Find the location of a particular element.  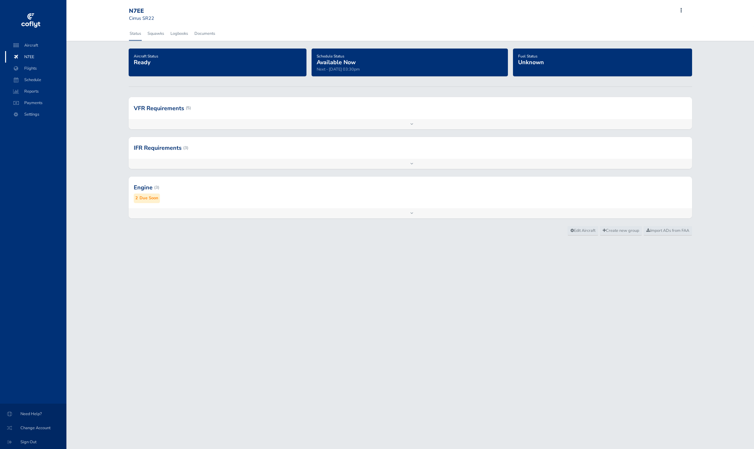

span: Schedule is located at coordinates (36, 80).